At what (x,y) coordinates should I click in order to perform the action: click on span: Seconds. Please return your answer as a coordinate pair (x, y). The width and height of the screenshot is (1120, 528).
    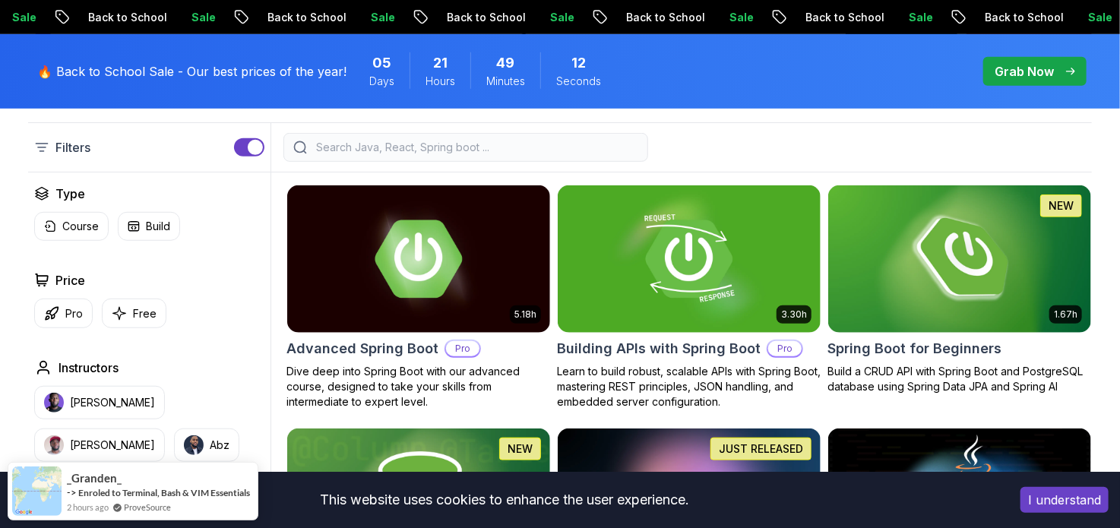
    Looking at the image, I should click on (578, 81).